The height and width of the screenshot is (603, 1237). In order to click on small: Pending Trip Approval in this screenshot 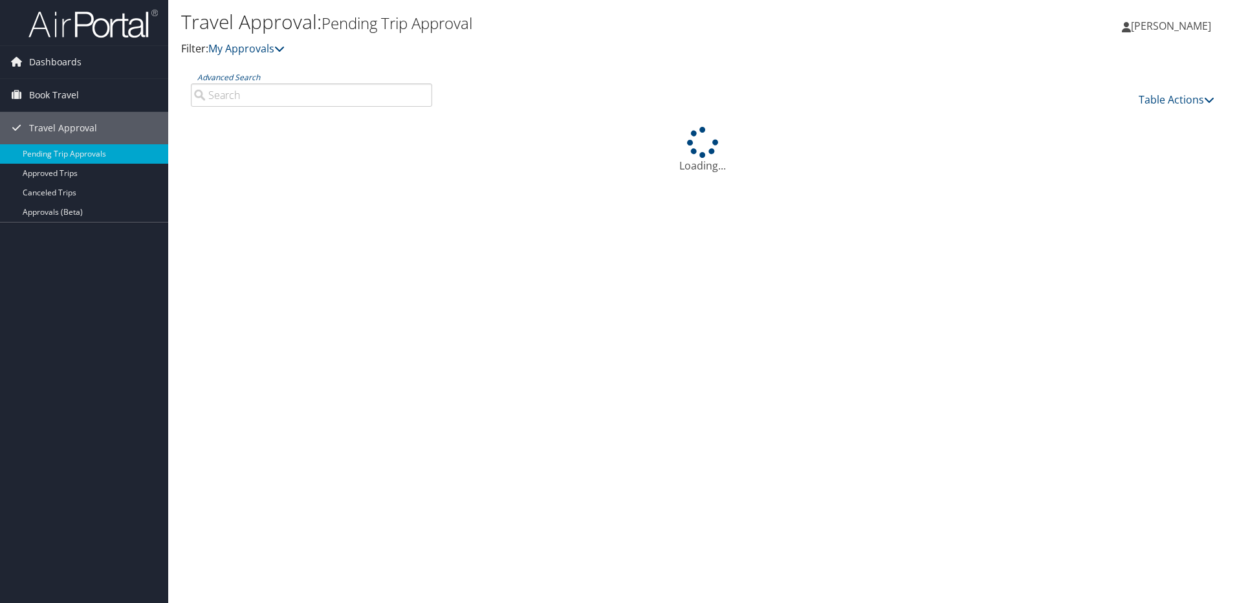, I will do `click(397, 23)`.